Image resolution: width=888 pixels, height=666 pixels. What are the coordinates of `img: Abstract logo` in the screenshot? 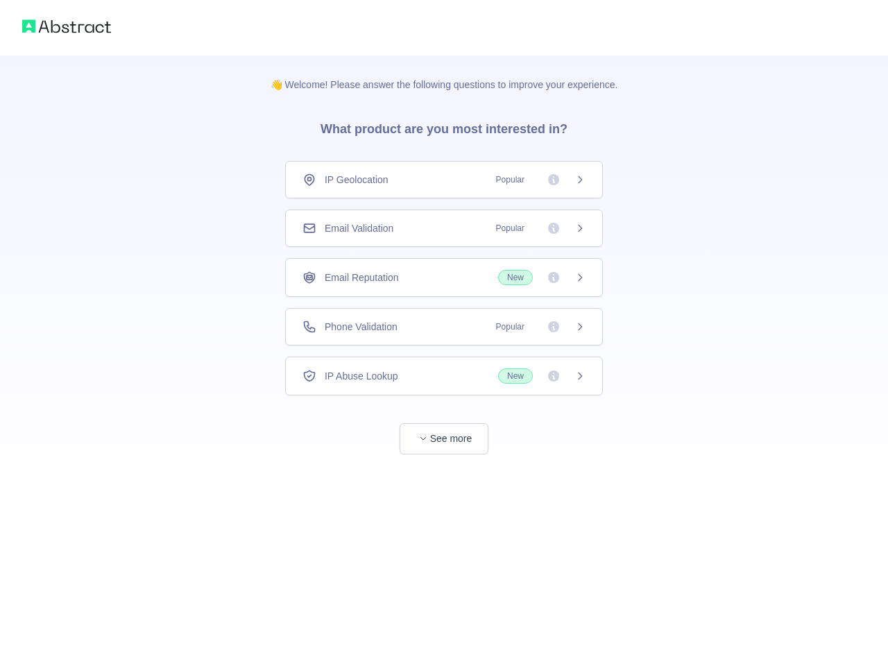 It's located at (67, 26).